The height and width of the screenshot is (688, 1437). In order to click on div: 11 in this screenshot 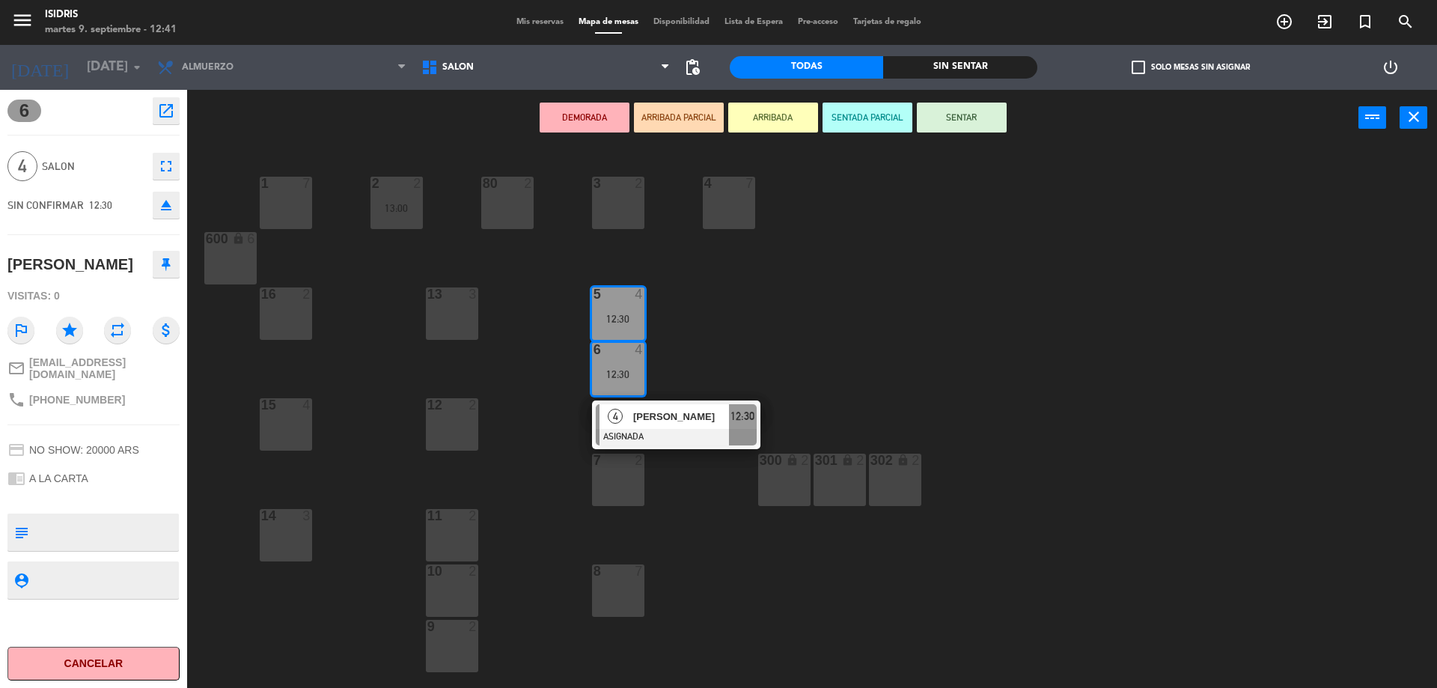, I will do `click(427, 516)`.